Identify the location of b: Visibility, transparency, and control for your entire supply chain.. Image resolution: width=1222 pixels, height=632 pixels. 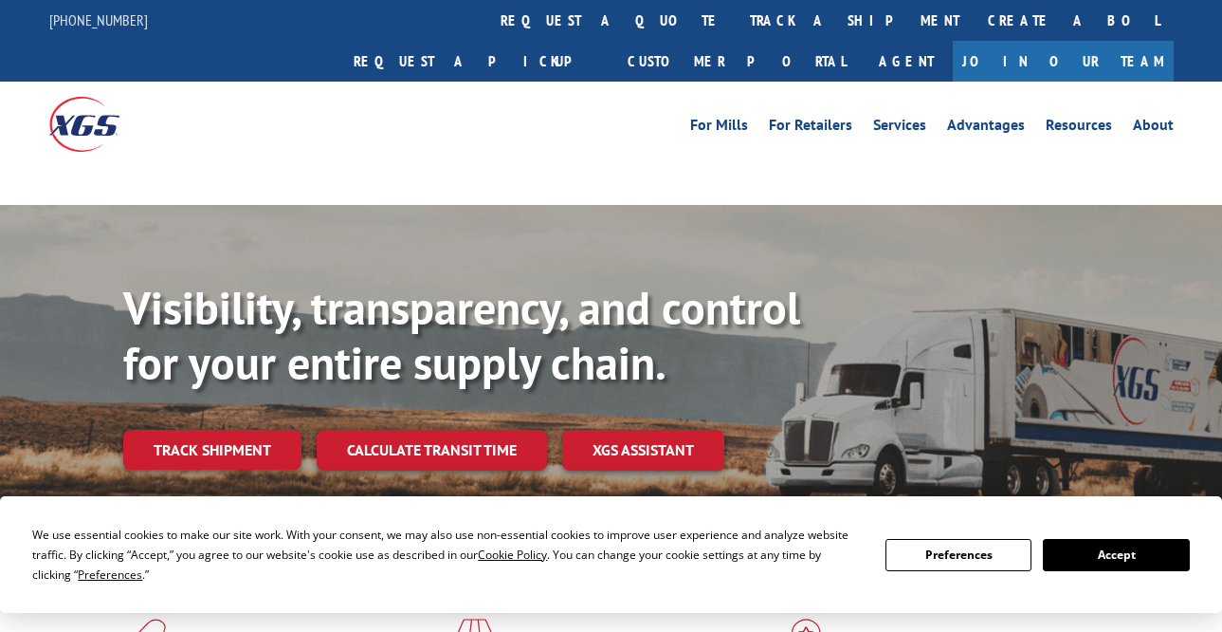
(462, 335).